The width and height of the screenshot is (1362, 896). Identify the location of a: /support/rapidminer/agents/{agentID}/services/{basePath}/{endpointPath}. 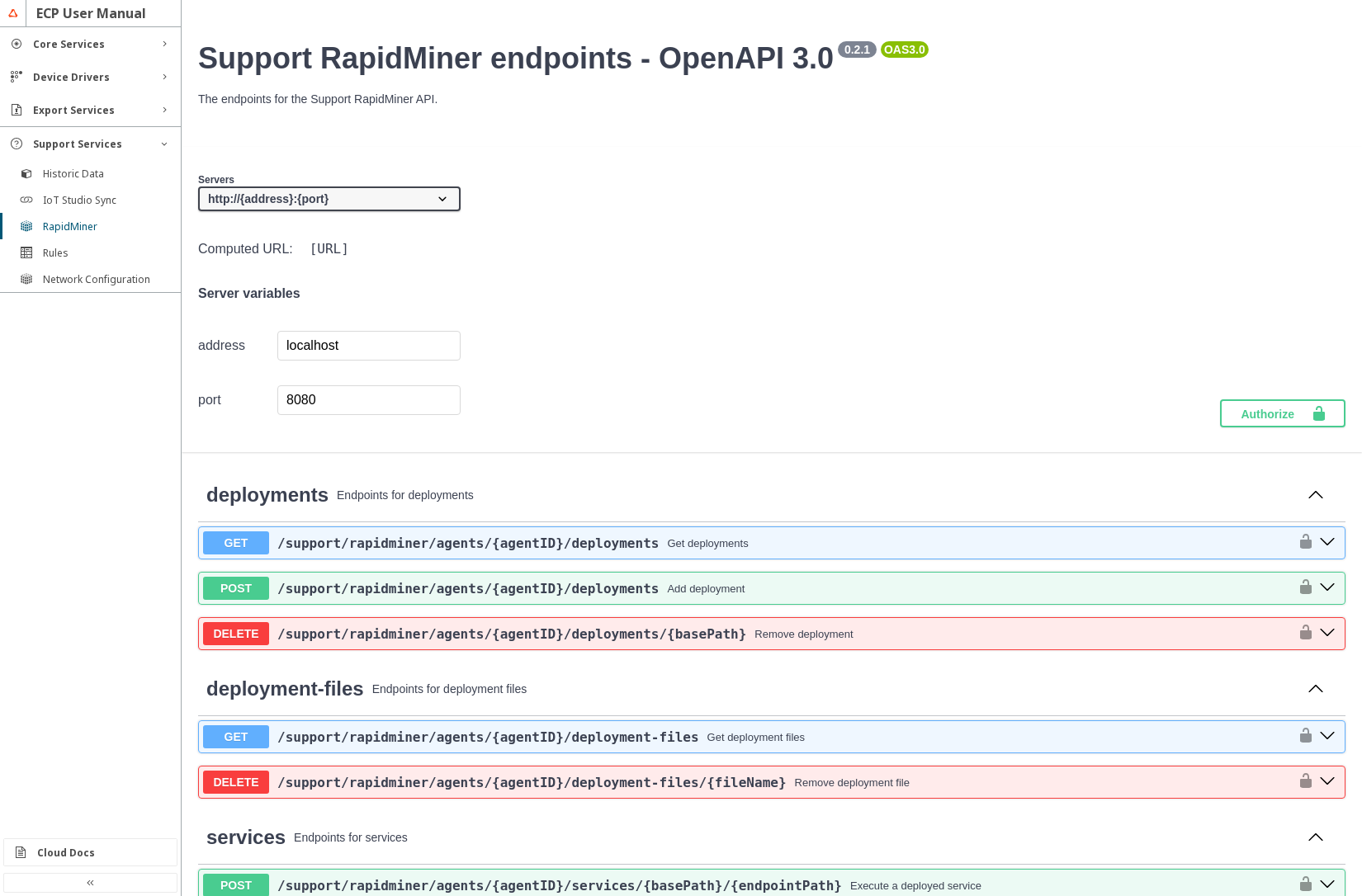
(559, 885).